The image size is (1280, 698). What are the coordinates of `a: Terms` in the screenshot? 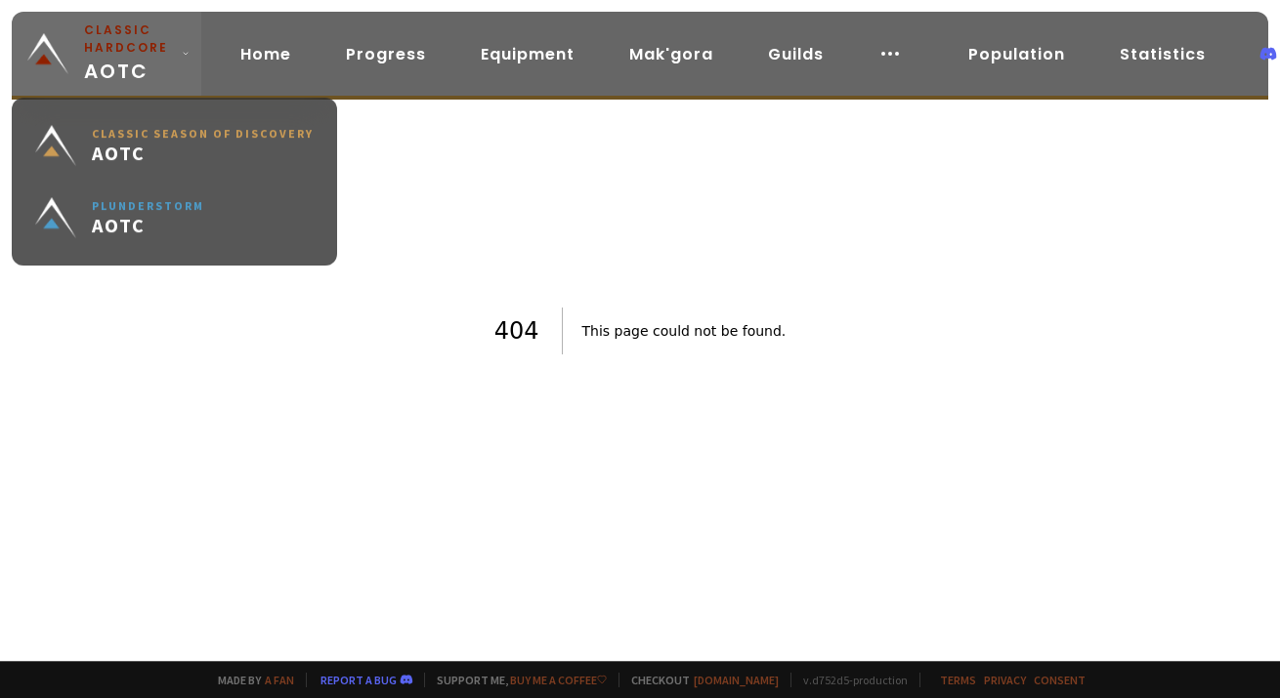 It's located at (957, 680).